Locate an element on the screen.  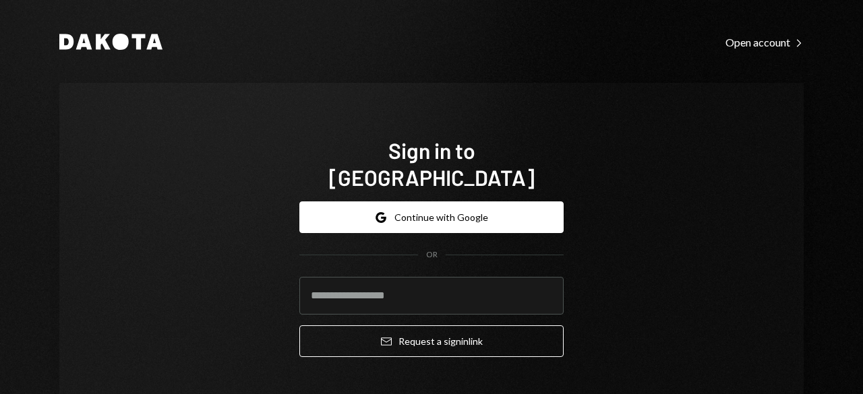
div: OR is located at coordinates (432, 255).